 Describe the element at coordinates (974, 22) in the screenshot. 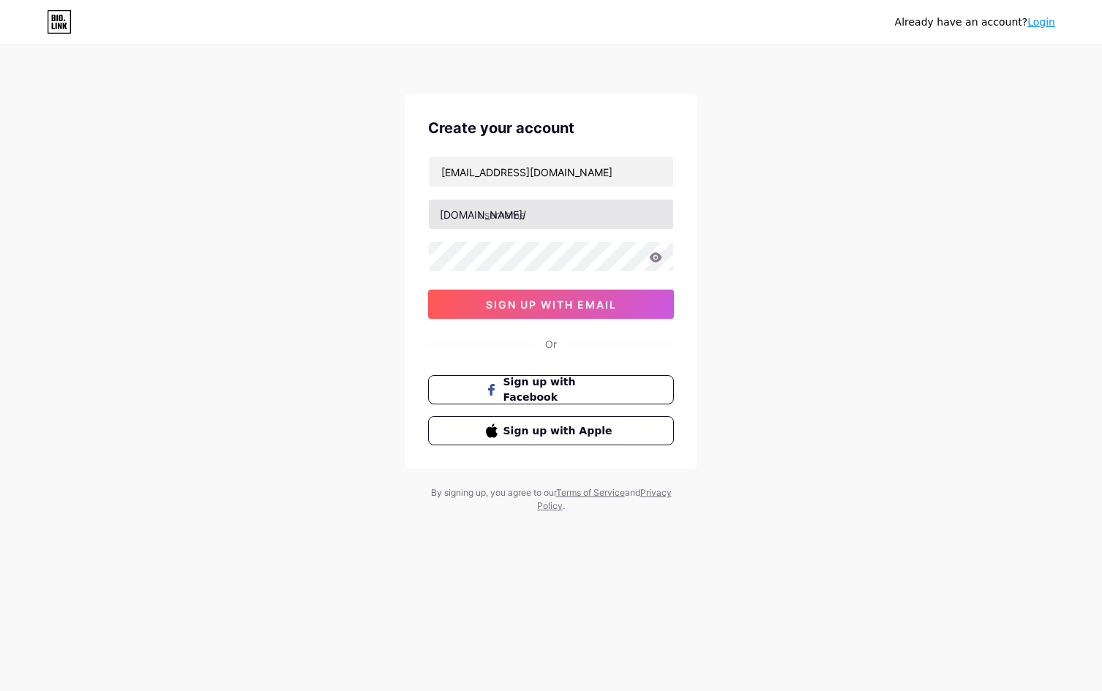

I see `div: Already have an account?` at that location.